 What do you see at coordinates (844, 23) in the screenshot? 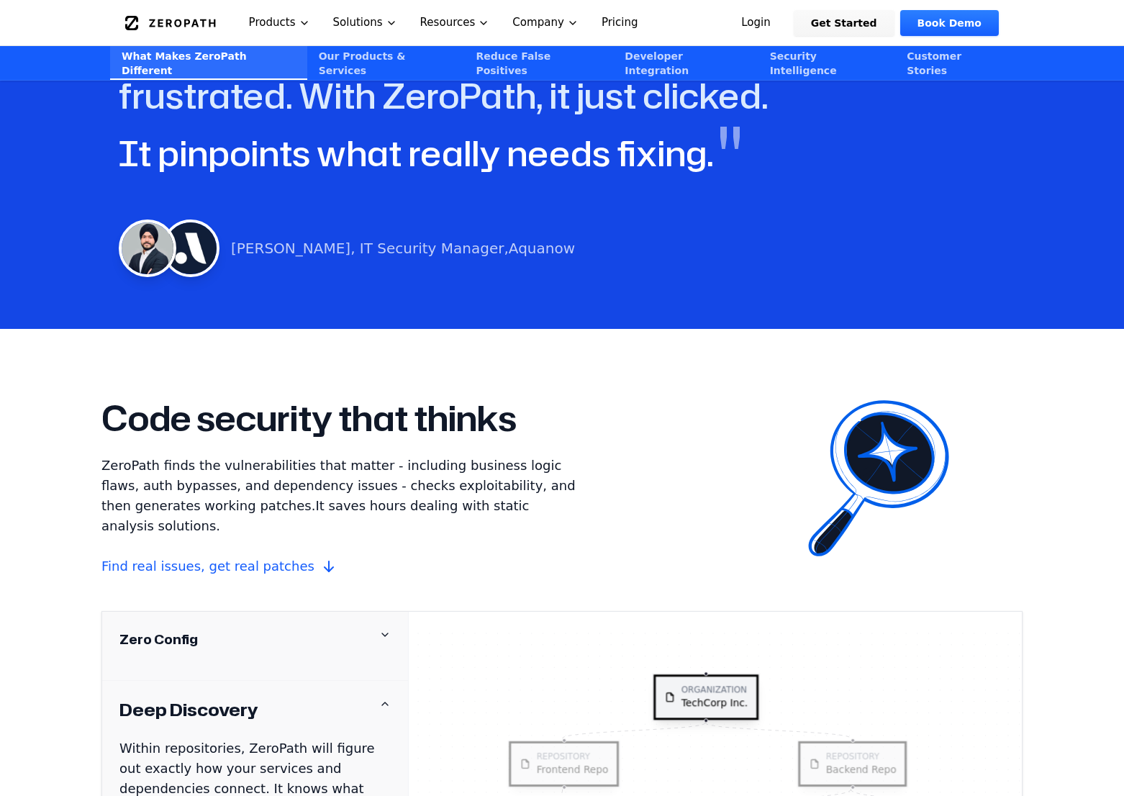
I see `a: Get Started` at bounding box center [844, 23].